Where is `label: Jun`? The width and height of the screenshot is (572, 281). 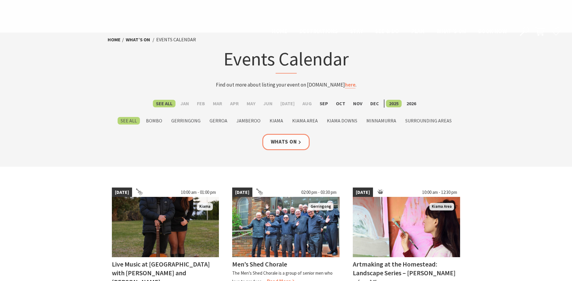 label: Jun is located at coordinates (268, 103).